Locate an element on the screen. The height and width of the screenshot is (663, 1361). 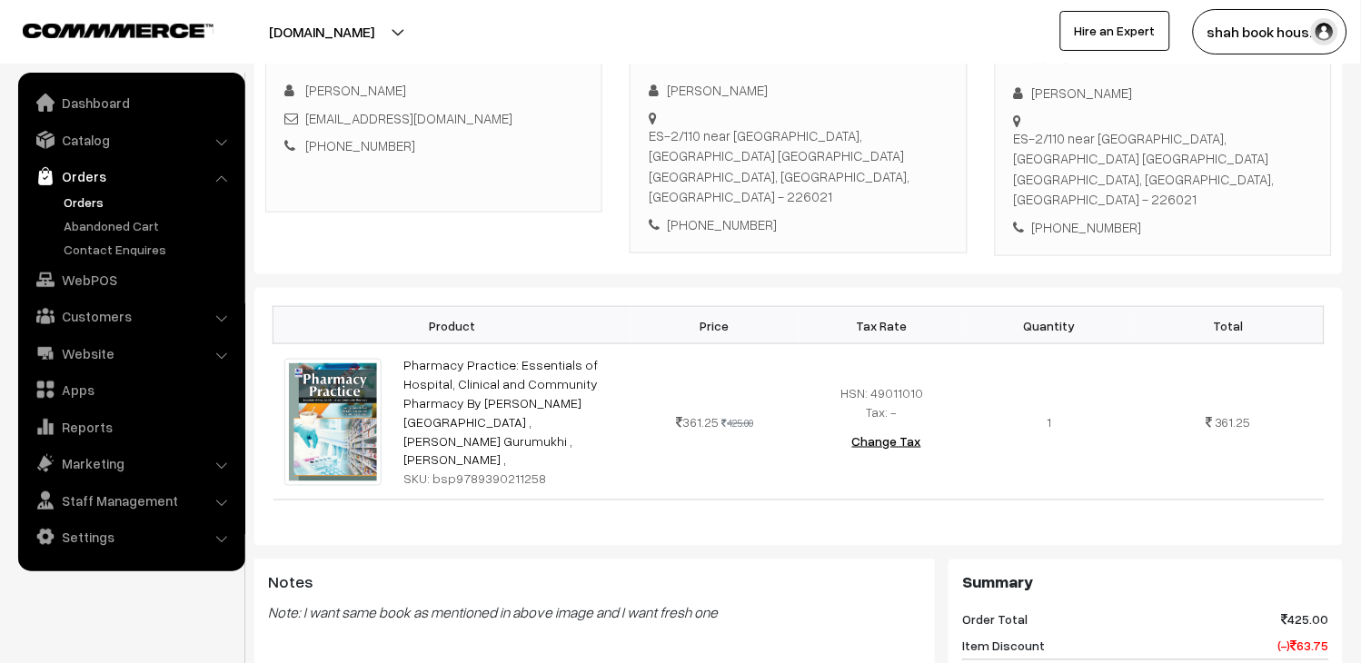
strike: 425.00 is located at coordinates (737, 422).